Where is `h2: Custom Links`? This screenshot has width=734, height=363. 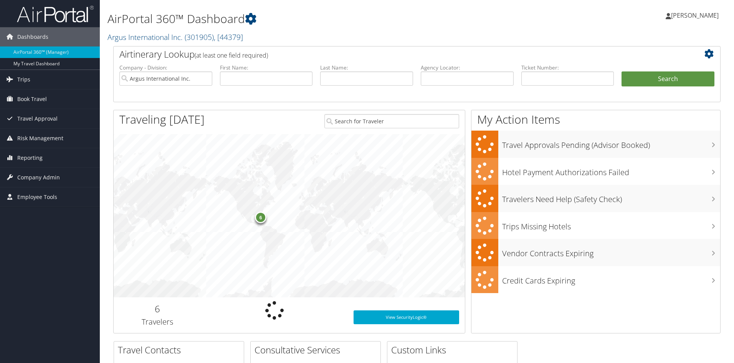 h2: Custom Links is located at coordinates (454, 350).